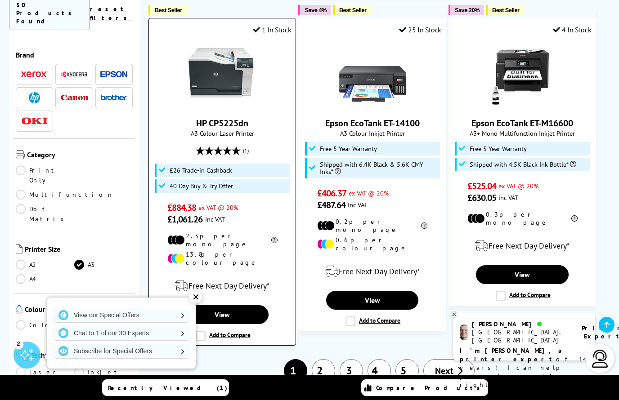 This screenshot has height=400, width=619. What do you see at coordinates (481, 186) in the screenshot?
I see `span: £525.04` at bounding box center [481, 186].